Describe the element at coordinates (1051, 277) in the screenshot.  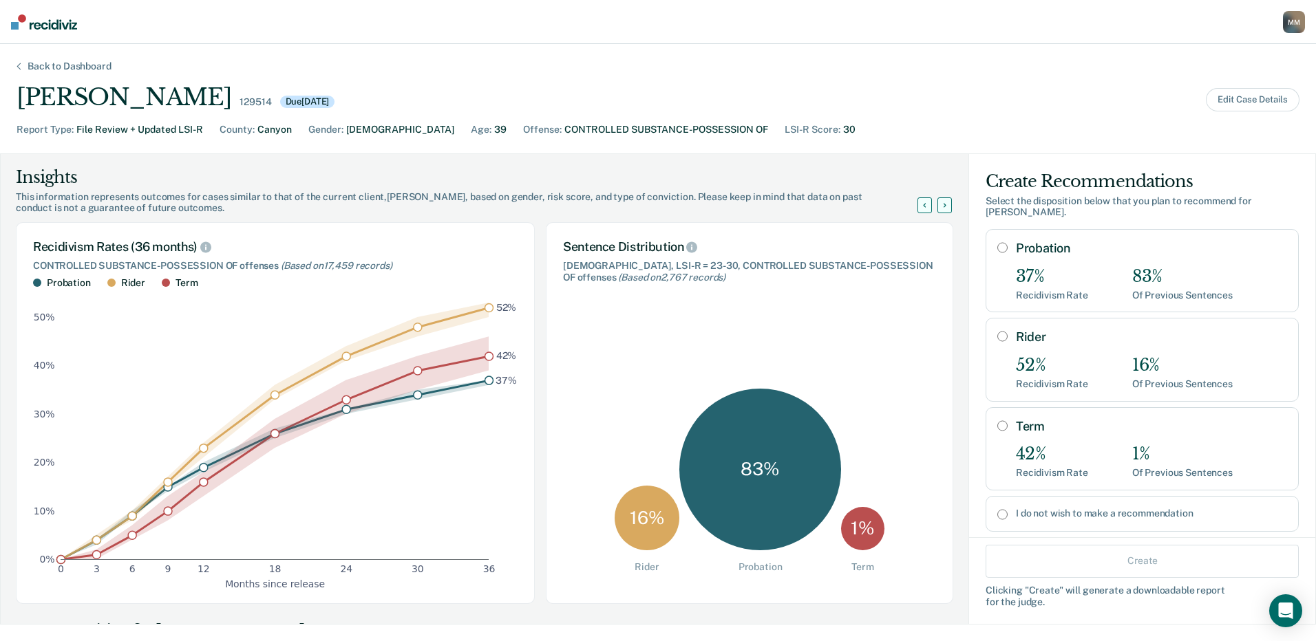
I see `div: 37%` at that location.